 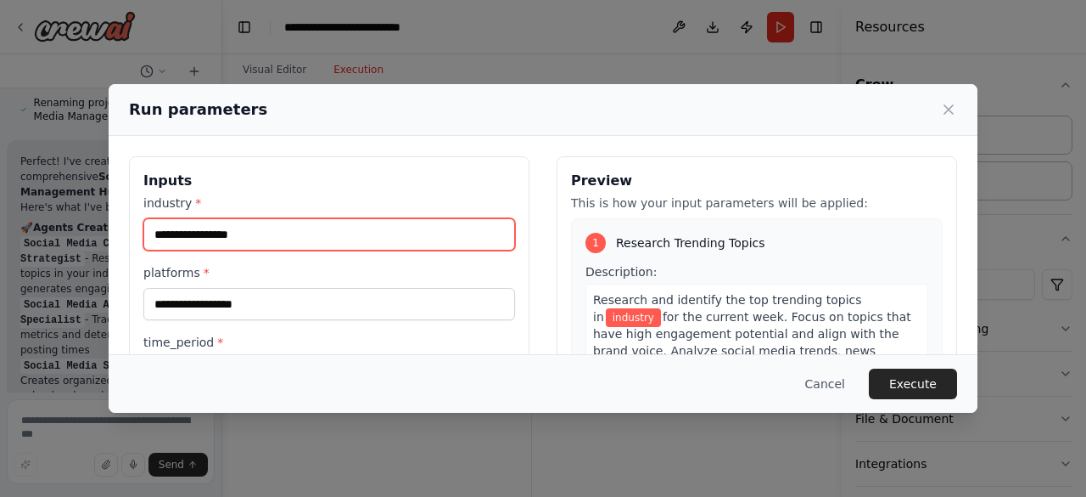 What do you see at coordinates (727, 308) in the screenshot?
I see `span: Research and identify the top trending topics in` at bounding box center [727, 308].